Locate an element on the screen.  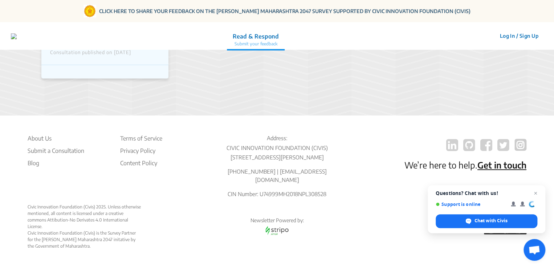
li: Blog is located at coordinates (56, 163).